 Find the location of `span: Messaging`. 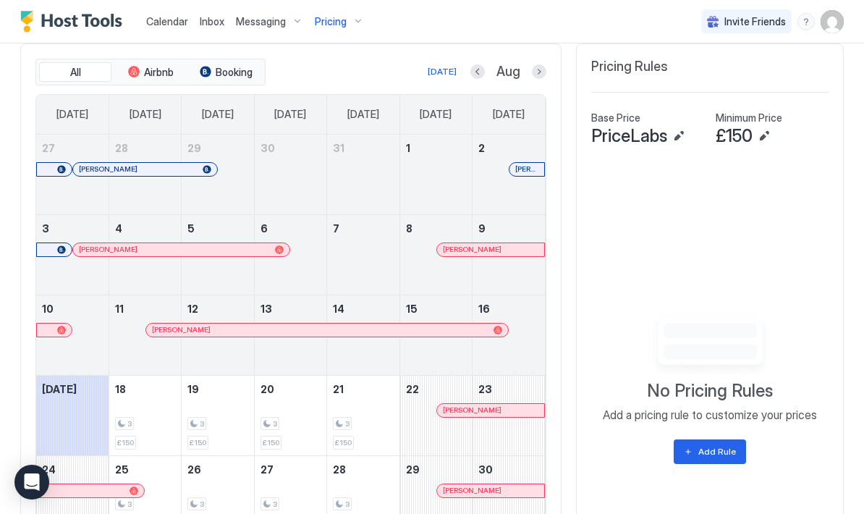

span: Messaging is located at coordinates (260, 22).